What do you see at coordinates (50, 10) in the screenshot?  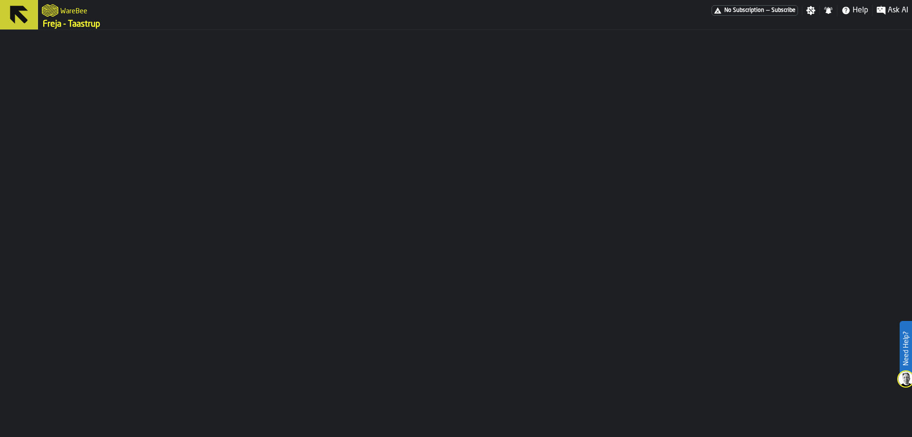 I see `a: logo-header` at bounding box center [50, 10].